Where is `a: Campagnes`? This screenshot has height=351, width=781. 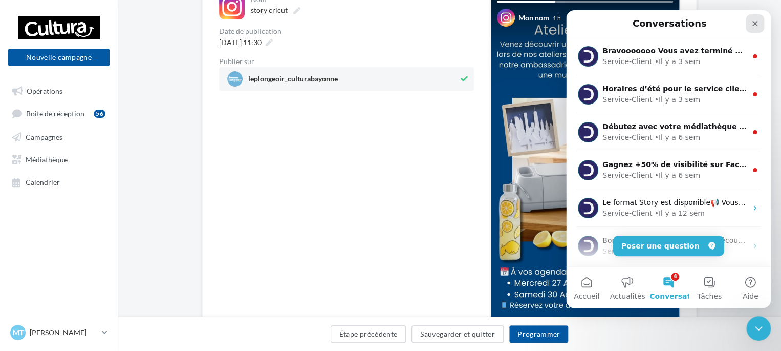
a: Campagnes is located at coordinates (59, 136).